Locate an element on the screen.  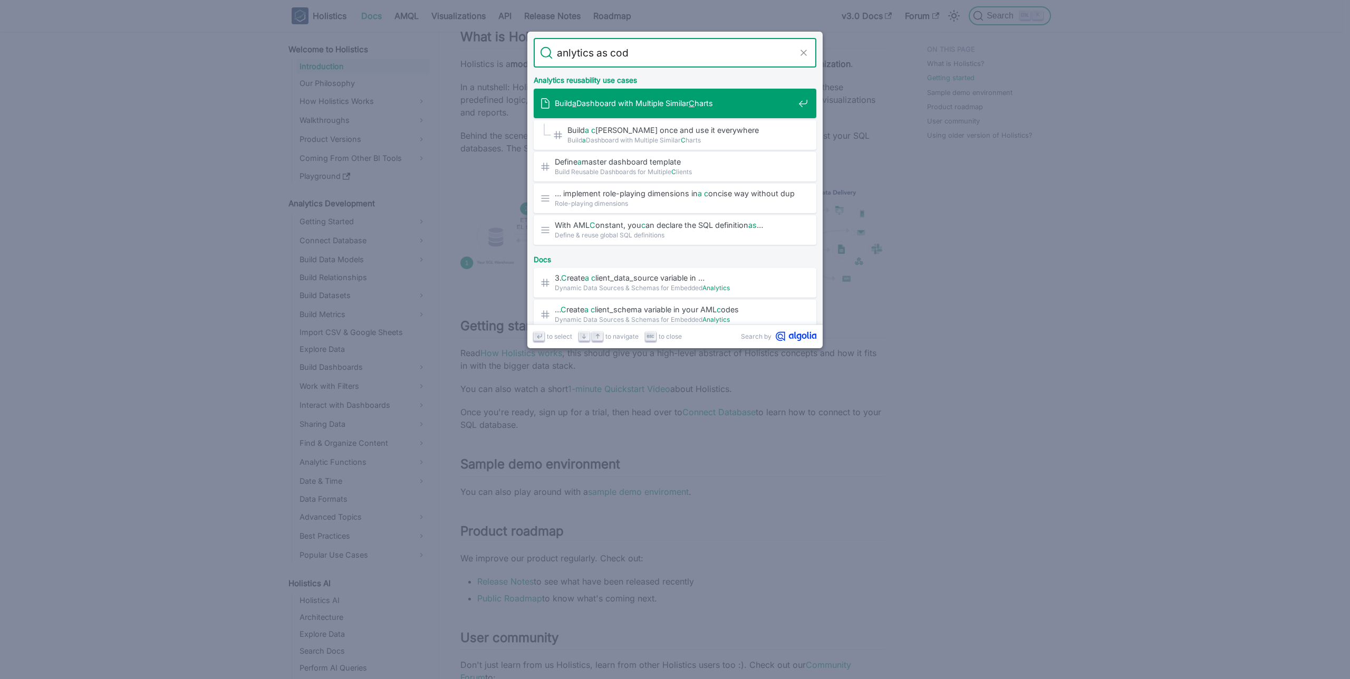
span: to close is located at coordinates (670, 336).